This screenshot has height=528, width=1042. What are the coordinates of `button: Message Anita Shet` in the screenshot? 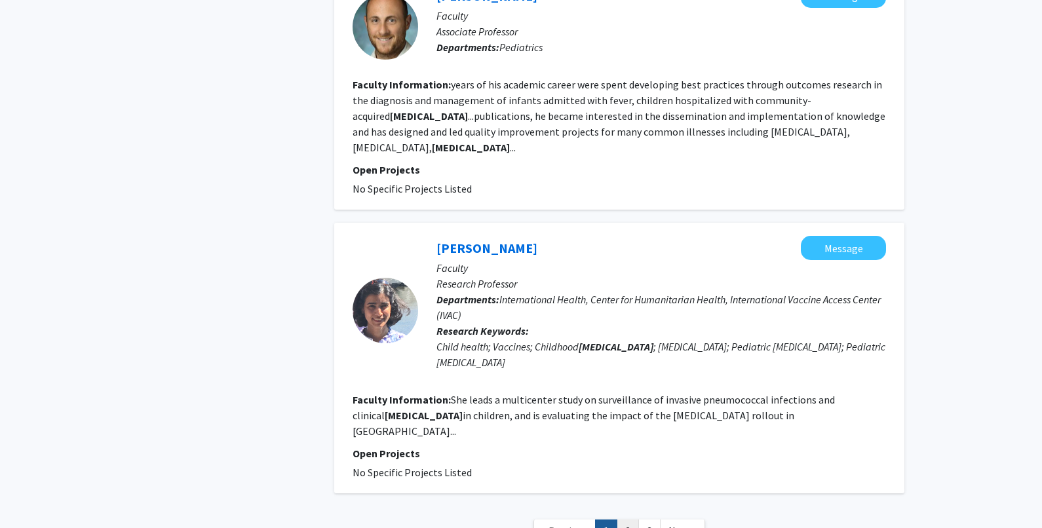 It's located at (843, 248).